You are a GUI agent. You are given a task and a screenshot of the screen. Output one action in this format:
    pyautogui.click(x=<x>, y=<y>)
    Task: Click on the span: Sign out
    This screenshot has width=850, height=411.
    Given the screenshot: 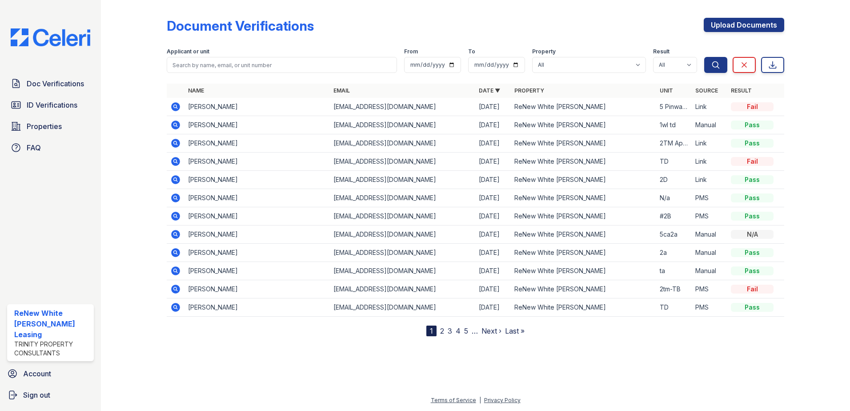 What is the action you would take?
    pyautogui.click(x=36, y=395)
    